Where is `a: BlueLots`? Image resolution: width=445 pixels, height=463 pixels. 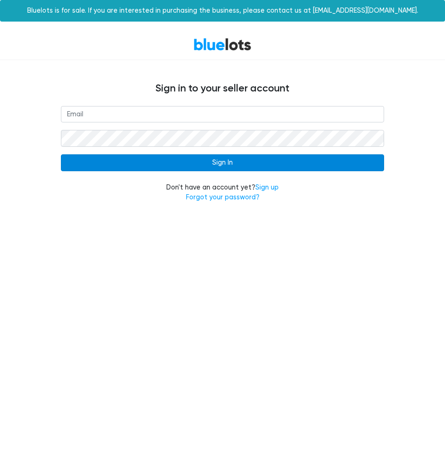
a: BlueLots is located at coordinates (223, 44).